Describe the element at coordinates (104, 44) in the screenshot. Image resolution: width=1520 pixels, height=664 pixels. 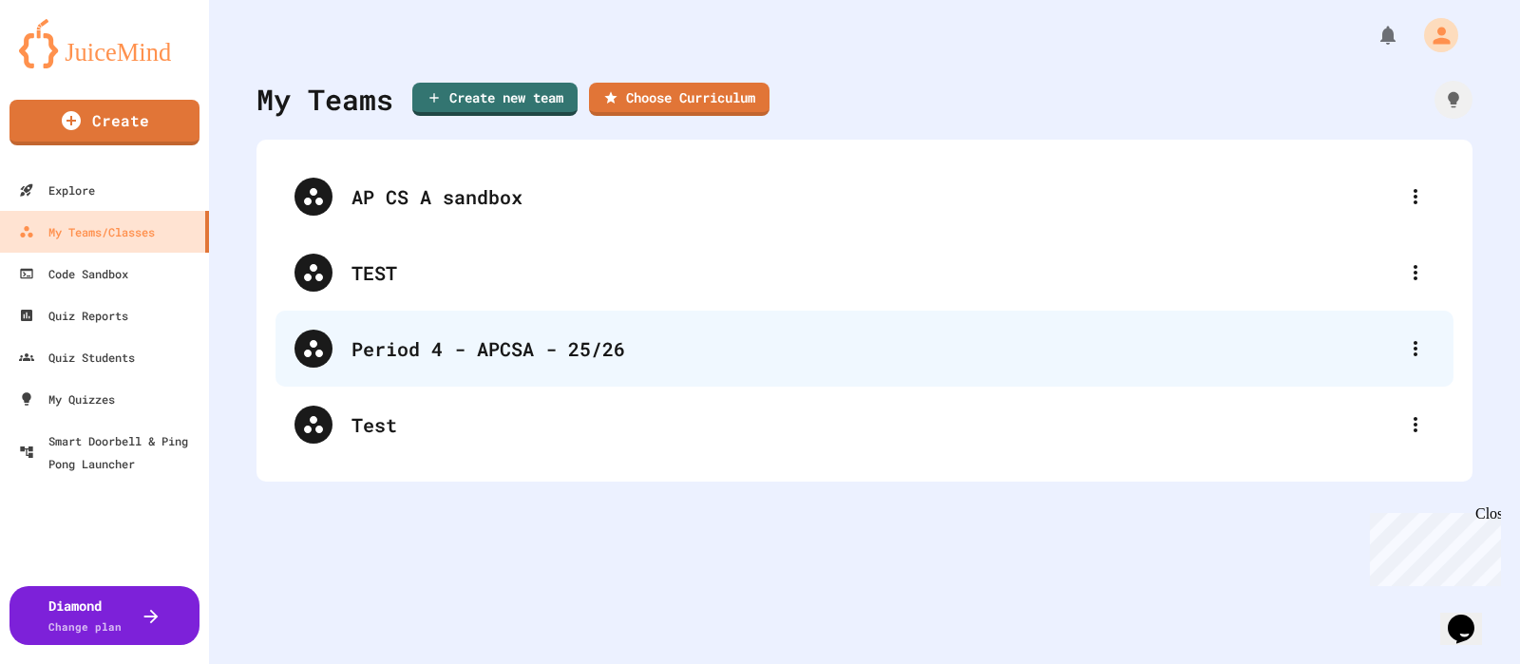
I see `img: logo-orange.svg` at that location.